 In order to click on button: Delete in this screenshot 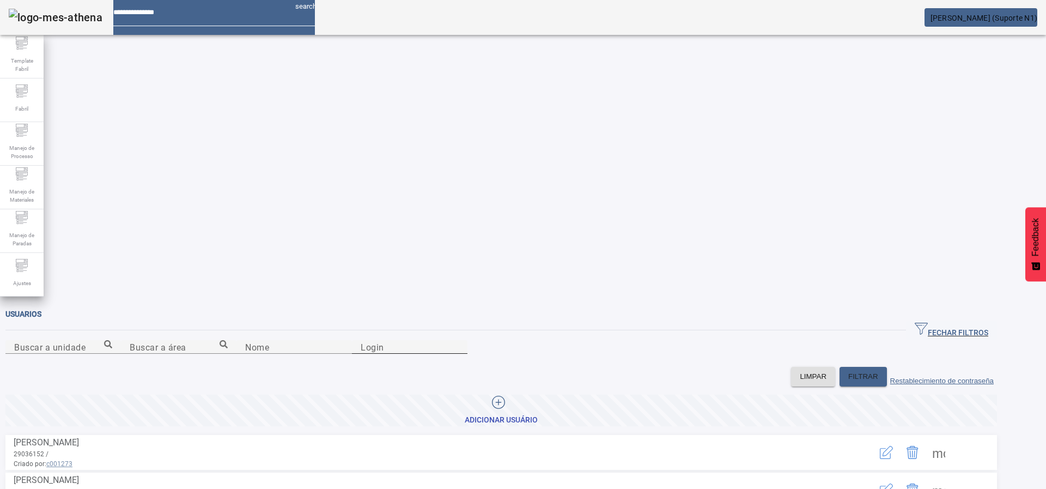, I will do `click(913, 452)`.